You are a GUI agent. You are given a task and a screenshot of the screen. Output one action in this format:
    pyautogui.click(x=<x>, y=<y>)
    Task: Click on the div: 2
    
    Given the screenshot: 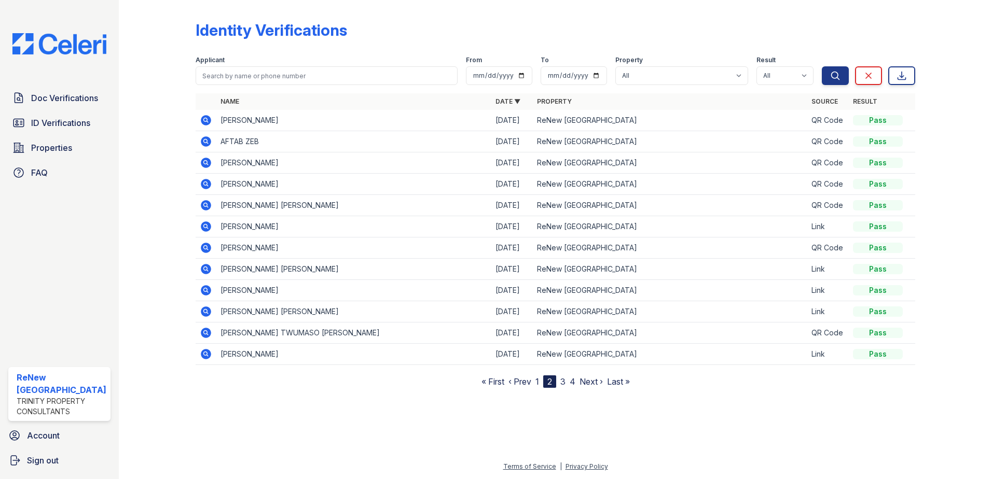 What is the action you would take?
    pyautogui.click(x=549, y=382)
    